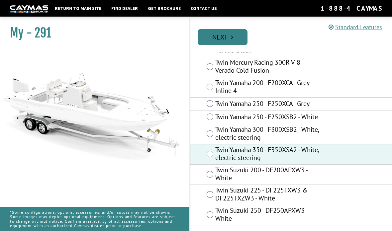 Image resolution: width=392 pixels, height=231 pixels. I want to click on label: Twin Suzuki 200 - DF200APXW3 - White, so click(267, 175).